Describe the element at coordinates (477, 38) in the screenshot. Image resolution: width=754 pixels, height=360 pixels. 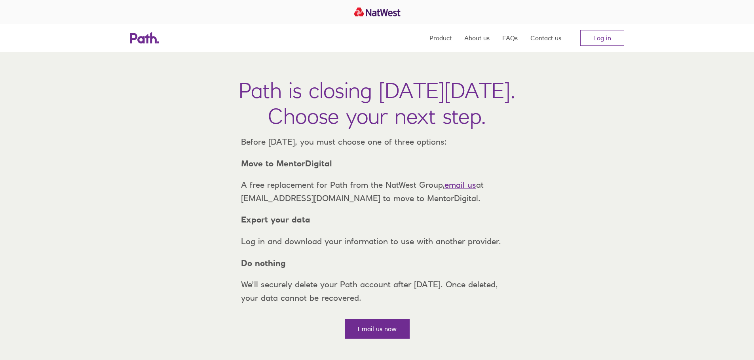
I see `a: About us` at that location.